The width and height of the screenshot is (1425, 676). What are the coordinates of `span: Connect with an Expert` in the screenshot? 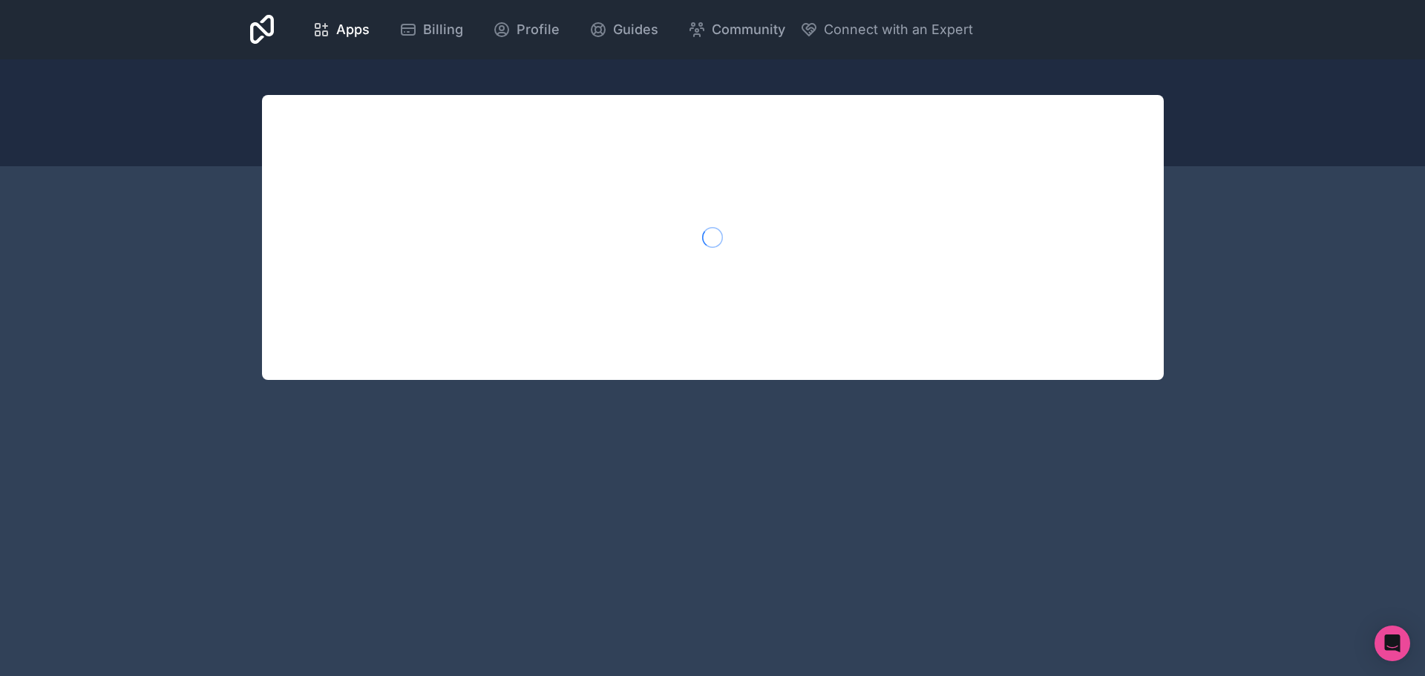 It's located at (898, 30).